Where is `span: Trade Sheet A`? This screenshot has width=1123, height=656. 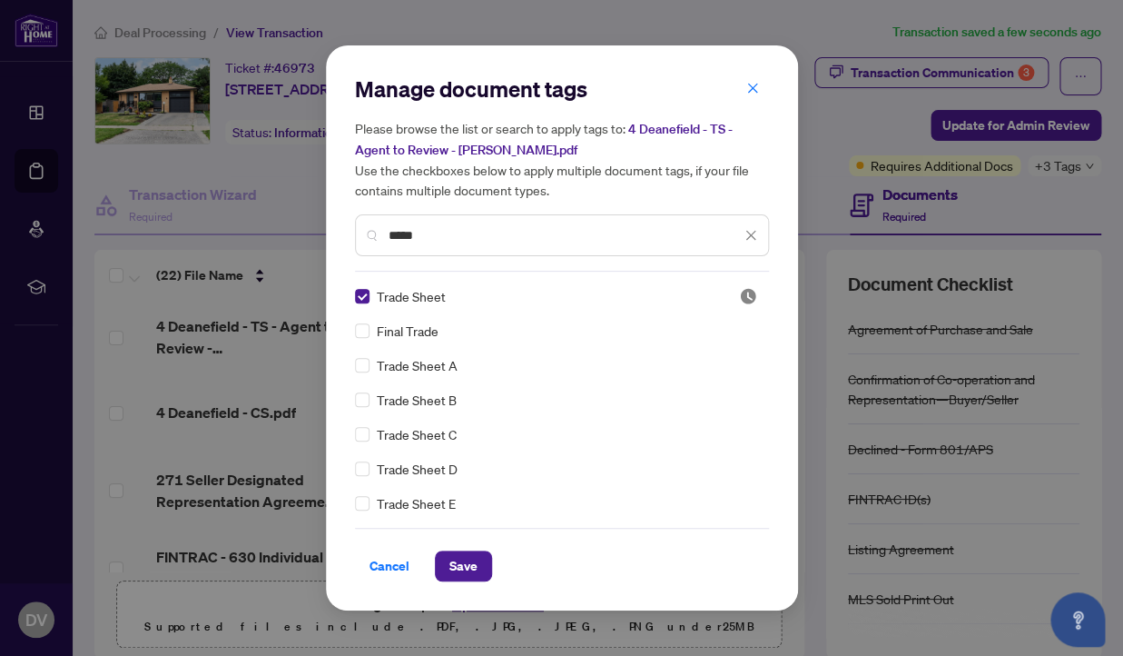
span: Trade Sheet A is located at coordinates (417, 365).